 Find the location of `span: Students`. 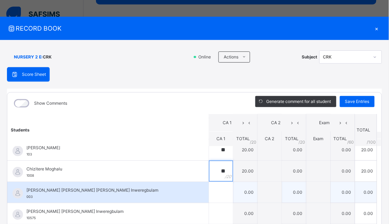

span: Students is located at coordinates (20, 130).